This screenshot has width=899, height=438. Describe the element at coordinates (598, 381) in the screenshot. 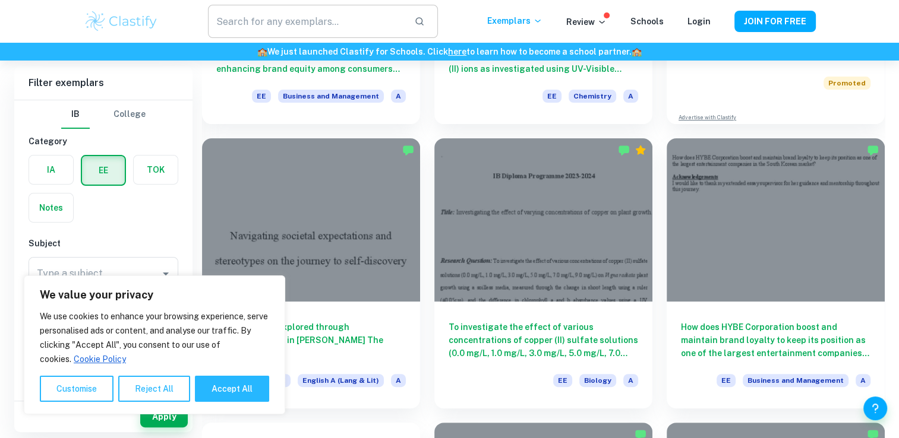

I see `span: Biology` at that location.